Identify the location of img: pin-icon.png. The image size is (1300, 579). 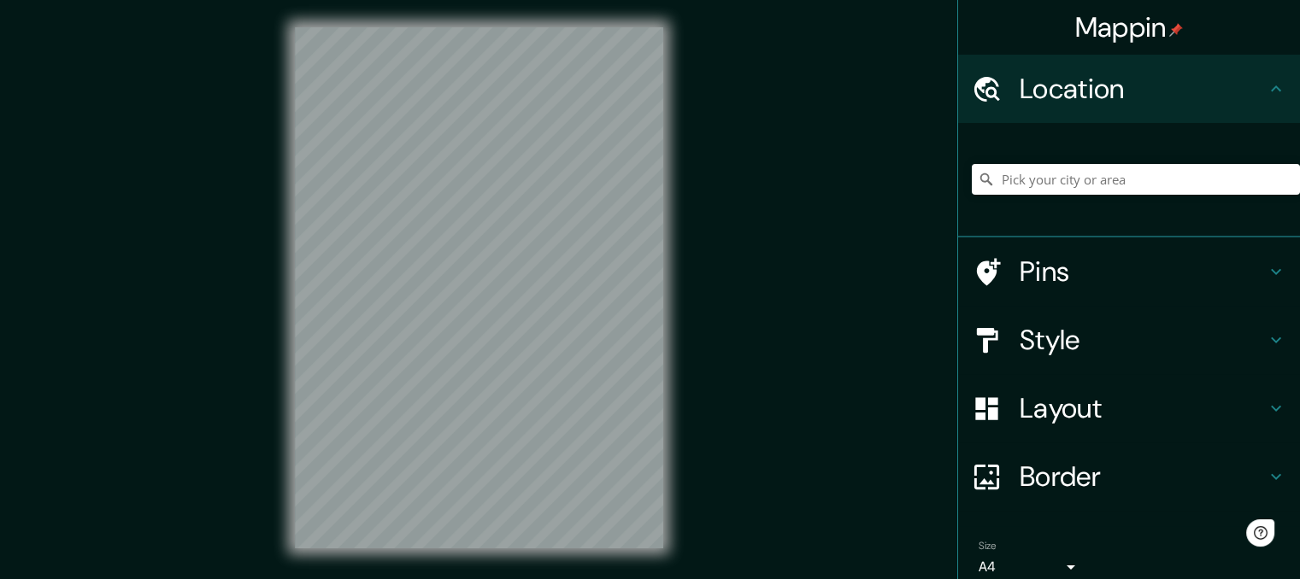
(1176, 30).